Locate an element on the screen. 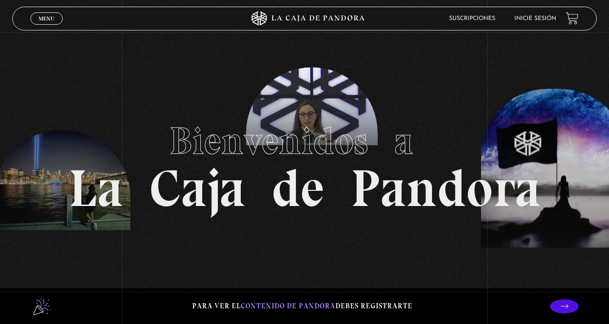  a: Inicie sesión is located at coordinates (536, 19).